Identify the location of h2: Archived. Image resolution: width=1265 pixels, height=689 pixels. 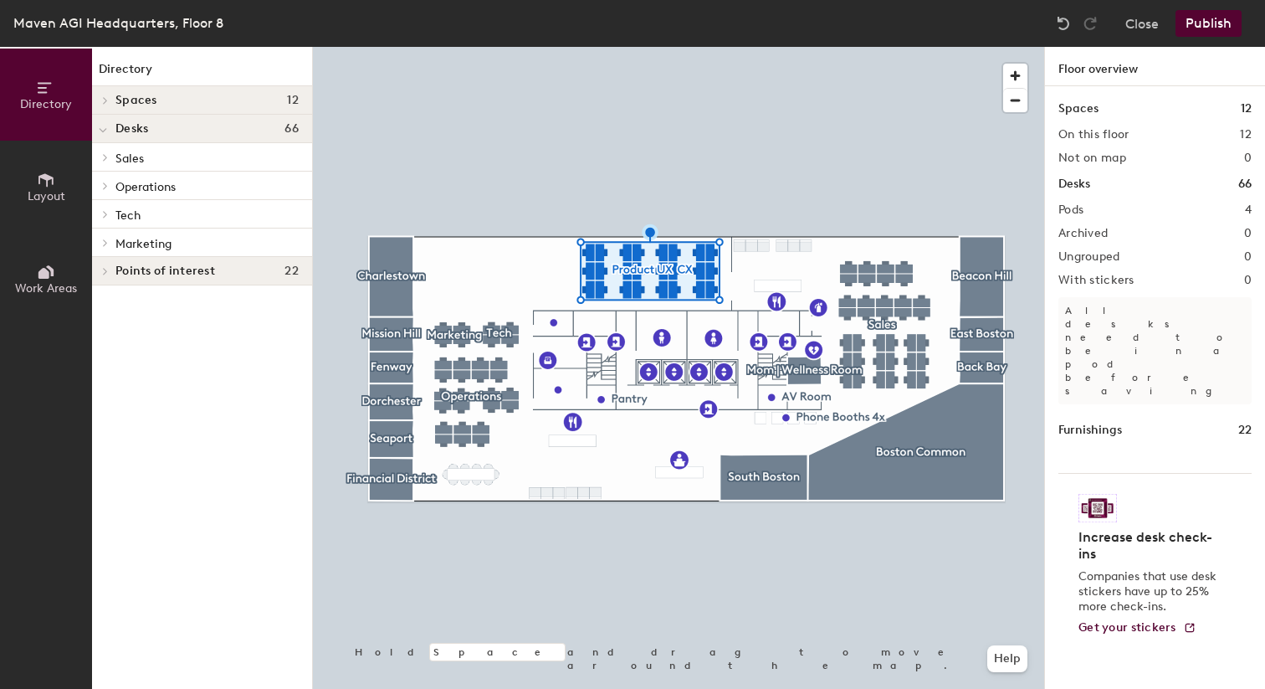
(1083, 233).